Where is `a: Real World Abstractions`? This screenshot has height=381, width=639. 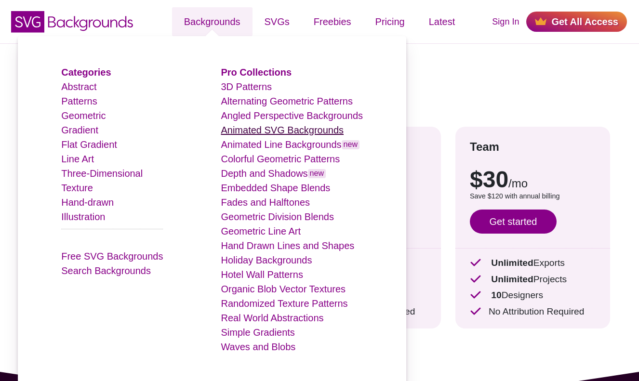
a: Real World Abstractions is located at coordinates (272, 318).